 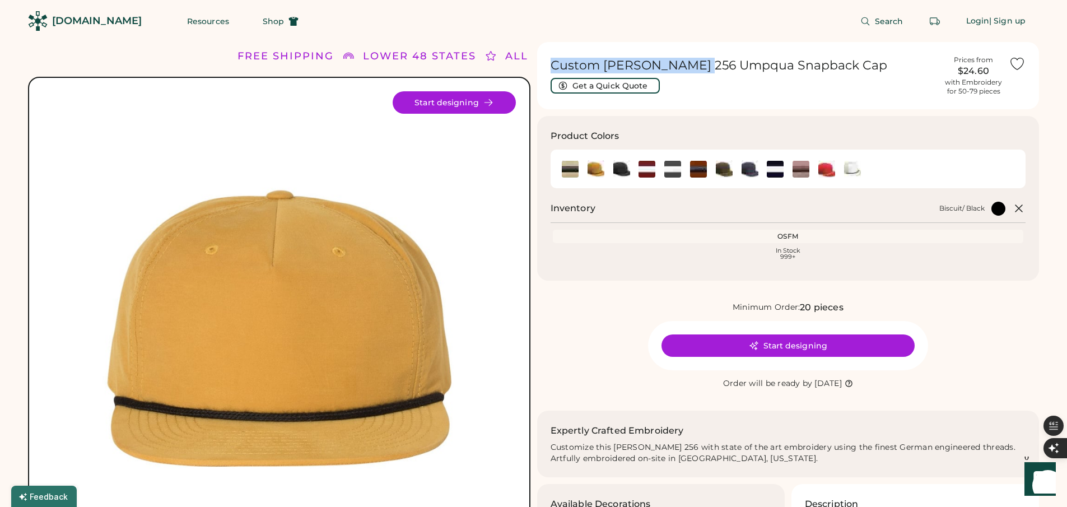 What do you see at coordinates (801, 169) in the screenshot?
I see `img: Pale Peach/ Maroon Swatch Image` at bounding box center [801, 169].